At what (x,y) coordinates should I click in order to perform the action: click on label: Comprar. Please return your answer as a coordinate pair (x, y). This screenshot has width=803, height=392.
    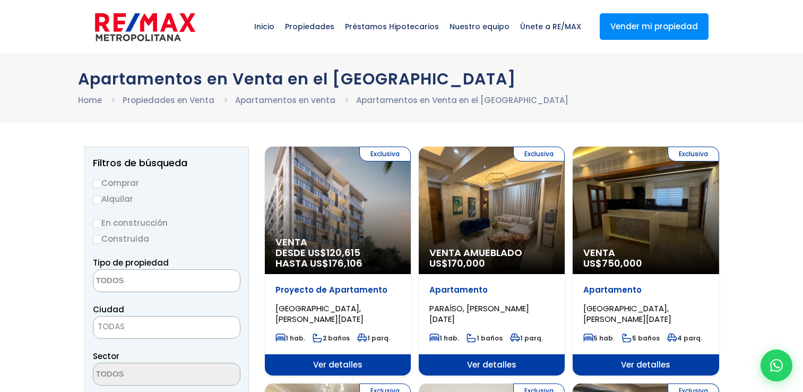
    Looking at the image, I should click on (167, 183).